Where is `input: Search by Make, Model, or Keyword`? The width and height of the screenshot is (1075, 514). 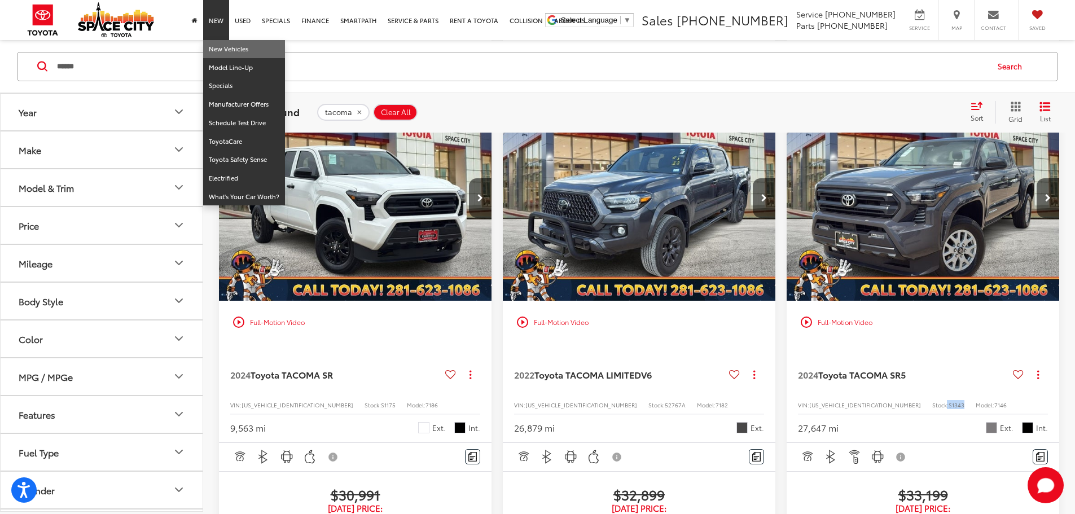
input: Search by Make, Model, or Keyword is located at coordinates (522, 66).